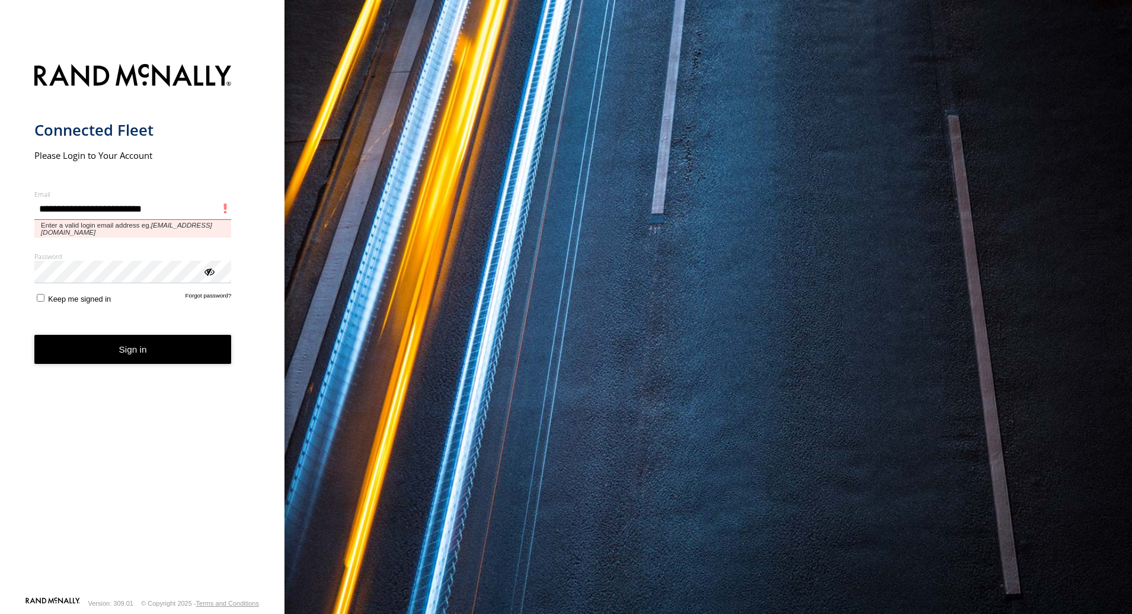 This screenshot has height=614, width=1132. Describe the element at coordinates (133, 229) in the screenshot. I see `span: Enter a valid login email address eg.` at that location.